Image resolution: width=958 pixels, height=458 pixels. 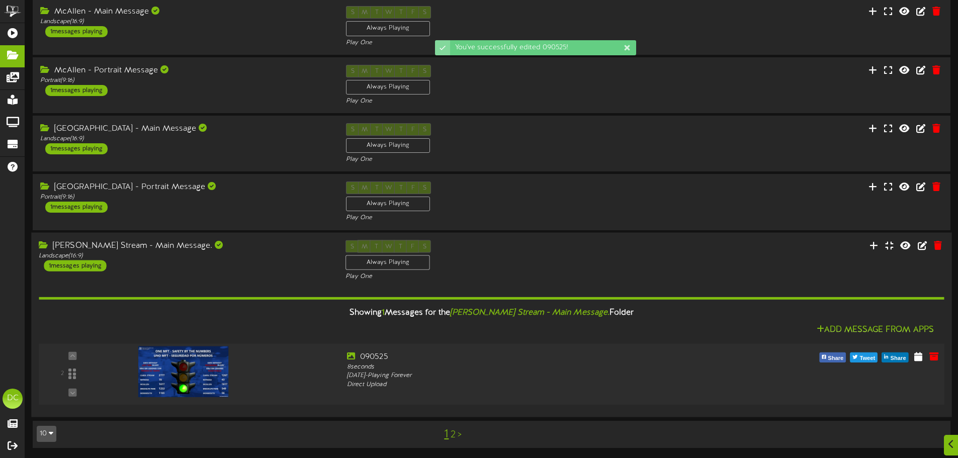 What do you see at coordinates (383, 313) in the screenshot?
I see `span: 1` at bounding box center [383, 313].